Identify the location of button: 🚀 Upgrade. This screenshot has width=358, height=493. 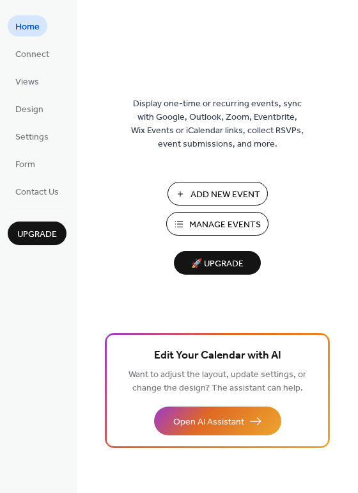
(218, 262).